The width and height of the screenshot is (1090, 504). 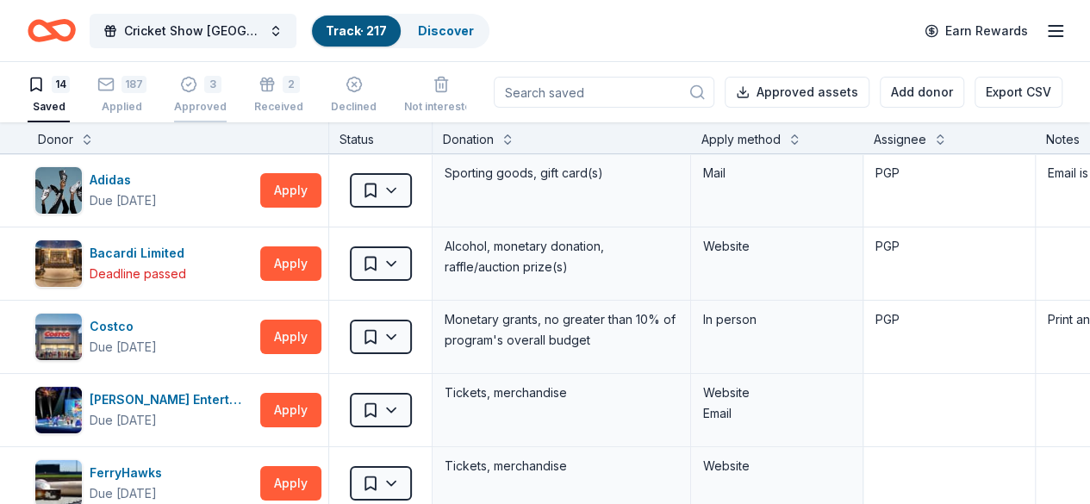 What do you see at coordinates (776, 173) in the screenshot?
I see `div: Mail` at bounding box center [776, 173].